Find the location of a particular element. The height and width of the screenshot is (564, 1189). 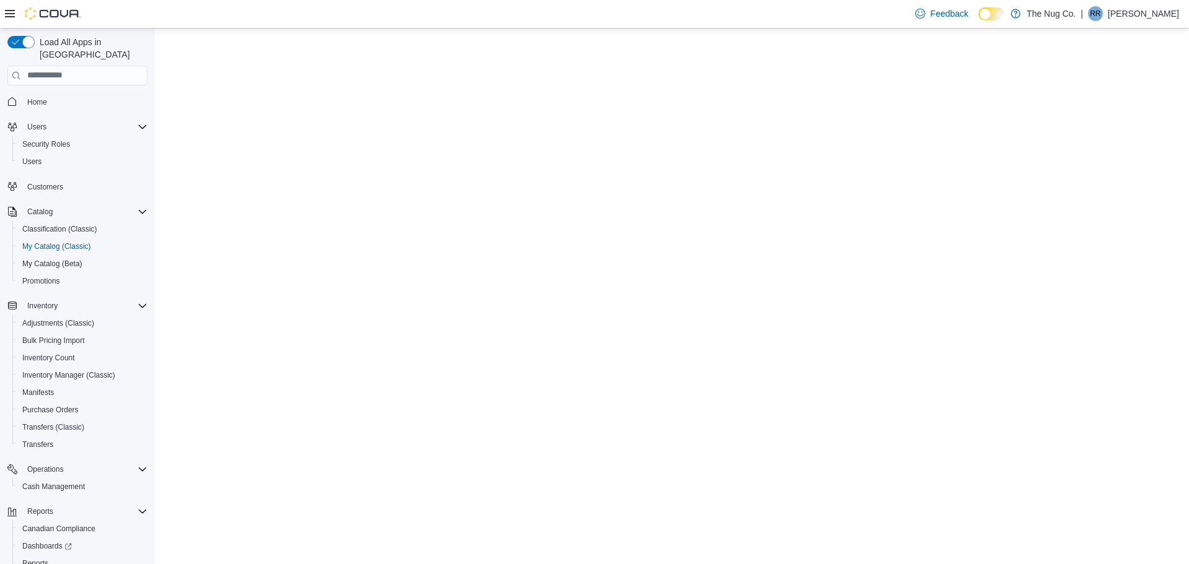

button: Inventory Manager (Classic) is located at coordinates (82, 375).